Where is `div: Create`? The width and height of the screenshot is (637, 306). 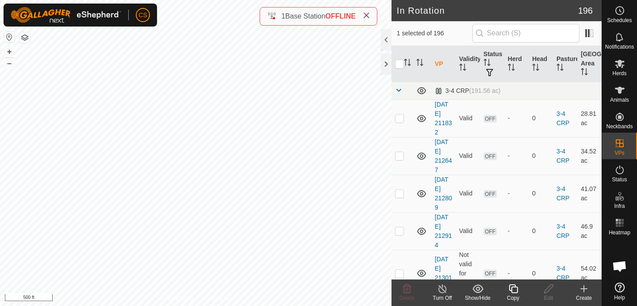
div: Create is located at coordinates (584, 298).